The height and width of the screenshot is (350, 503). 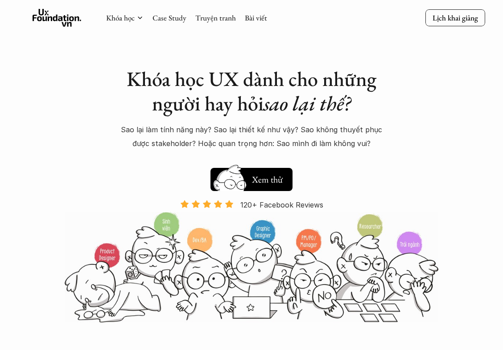 What do you see at coordinates (251, 136) in the screenshot?
I see `p: Sao lại làm tính năng này? Sao lại thiết kế như vậy? Sao không thuyết phục được stakeholder? Hoặc...` at bounding box center [251, 136].